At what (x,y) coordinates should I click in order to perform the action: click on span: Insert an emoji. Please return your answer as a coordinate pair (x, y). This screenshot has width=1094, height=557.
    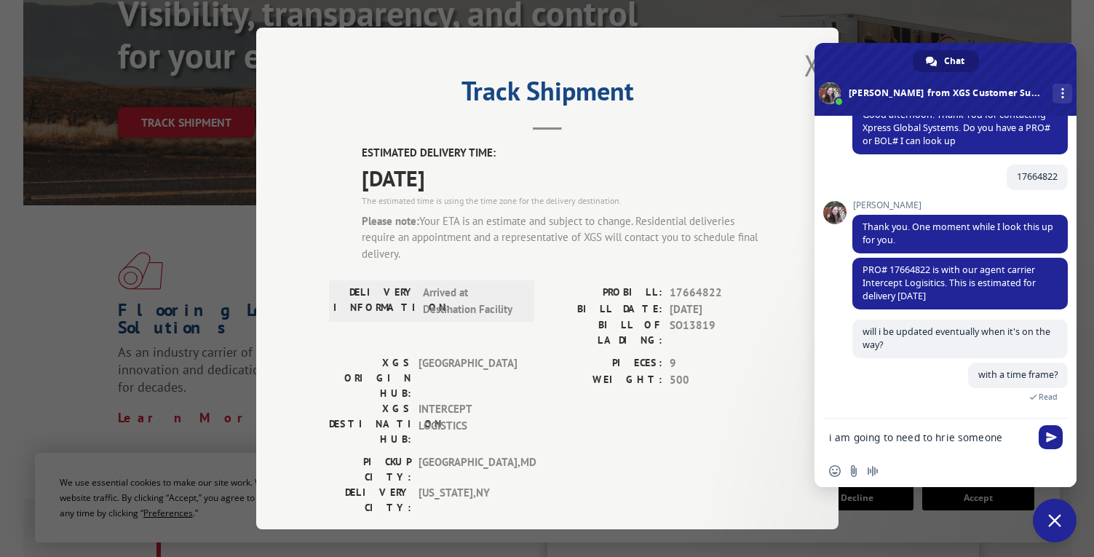
    Looking at the image, I should click on (835, 471).